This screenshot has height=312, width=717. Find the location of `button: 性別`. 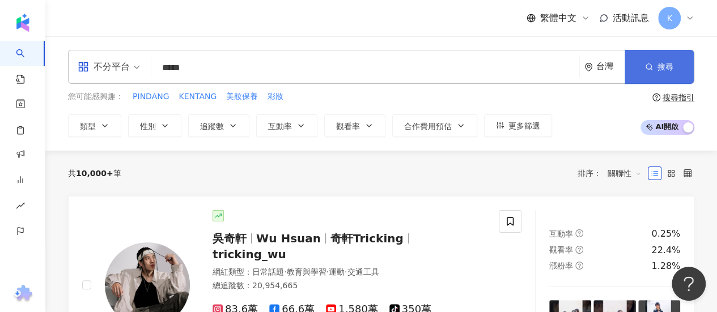

button: 性別 is located at coordinates (155, 126).